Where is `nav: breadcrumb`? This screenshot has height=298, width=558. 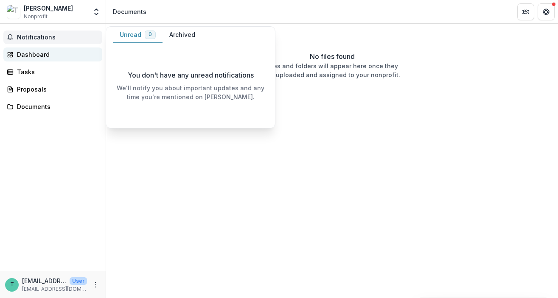 nav: breadcrumb is located at coordinates (129, 11).